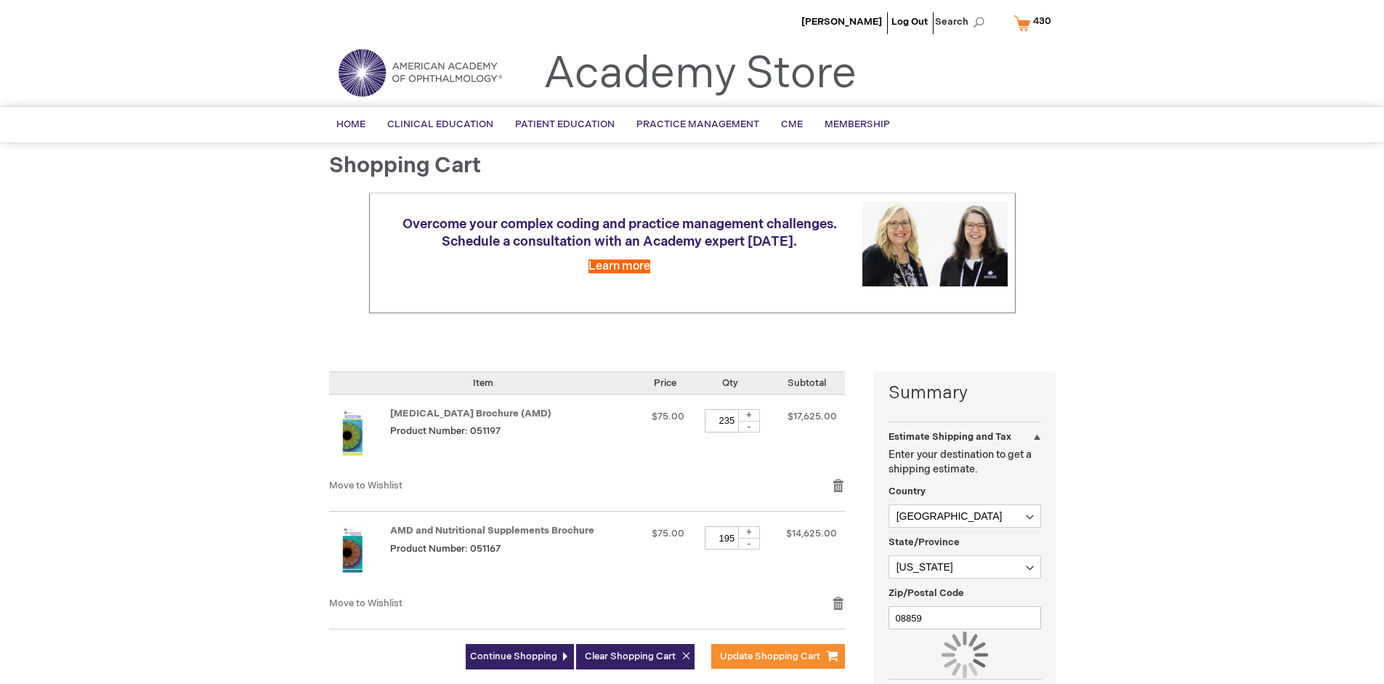 The width and height of the screenshot is (1384, 684). What do you see at coordinates (857, 124) in the screenshot?
I see `span: Membership` at bounding box center [857, 124].